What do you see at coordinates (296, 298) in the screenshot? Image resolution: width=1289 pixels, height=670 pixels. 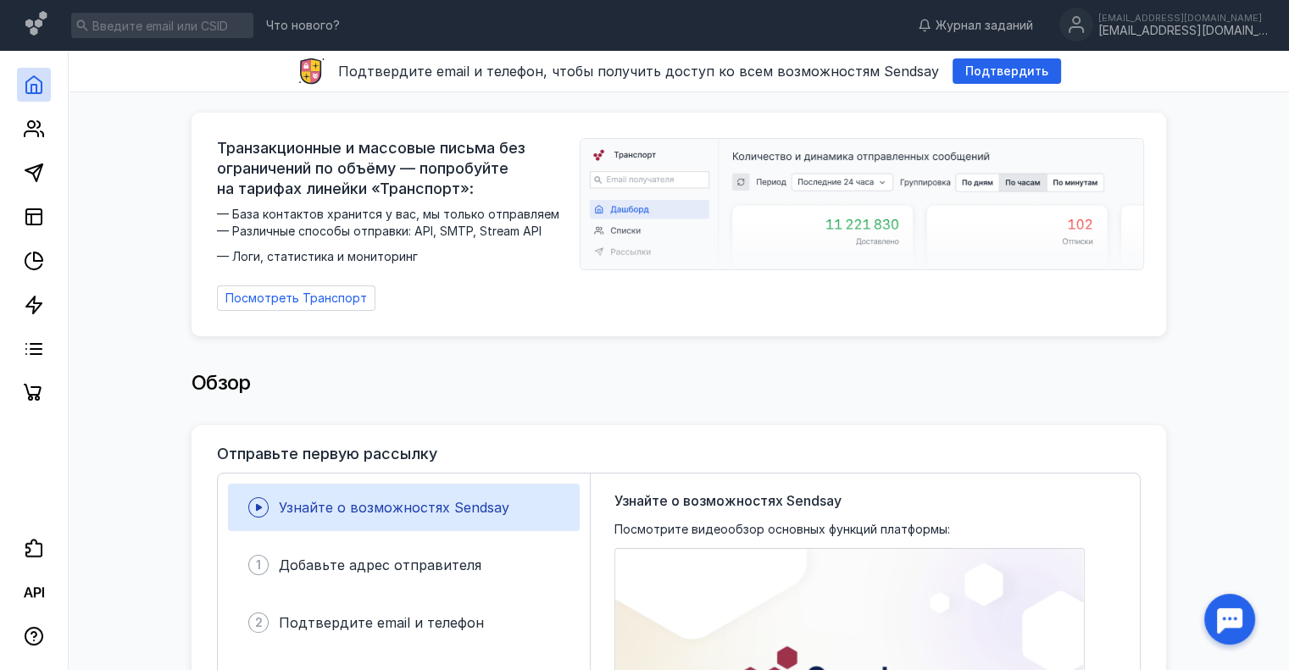 I see `span: Посмотреть Транспорт` at bounding box center [296, 298].